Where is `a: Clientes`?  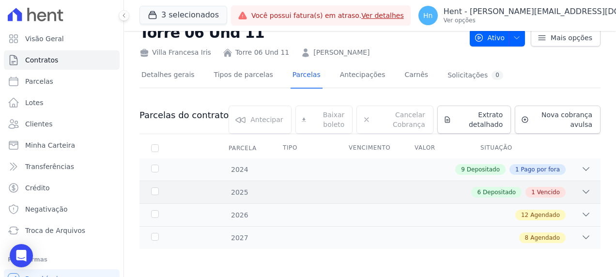 a: Clientes is located at coordinates (62, 124).